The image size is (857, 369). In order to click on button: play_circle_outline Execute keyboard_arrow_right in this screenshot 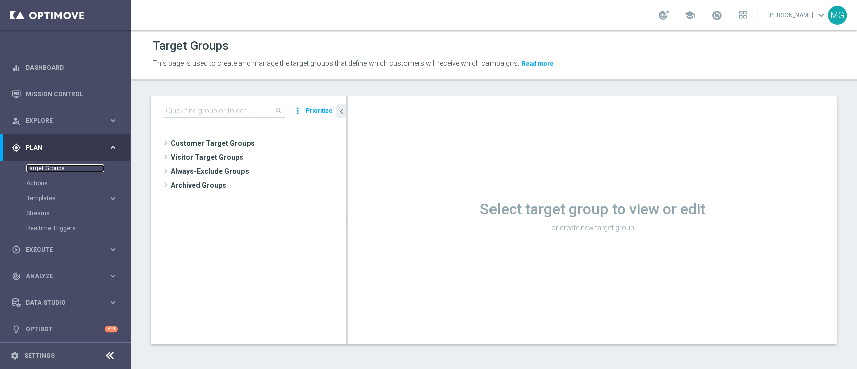, I will do `click(65, 250)`.